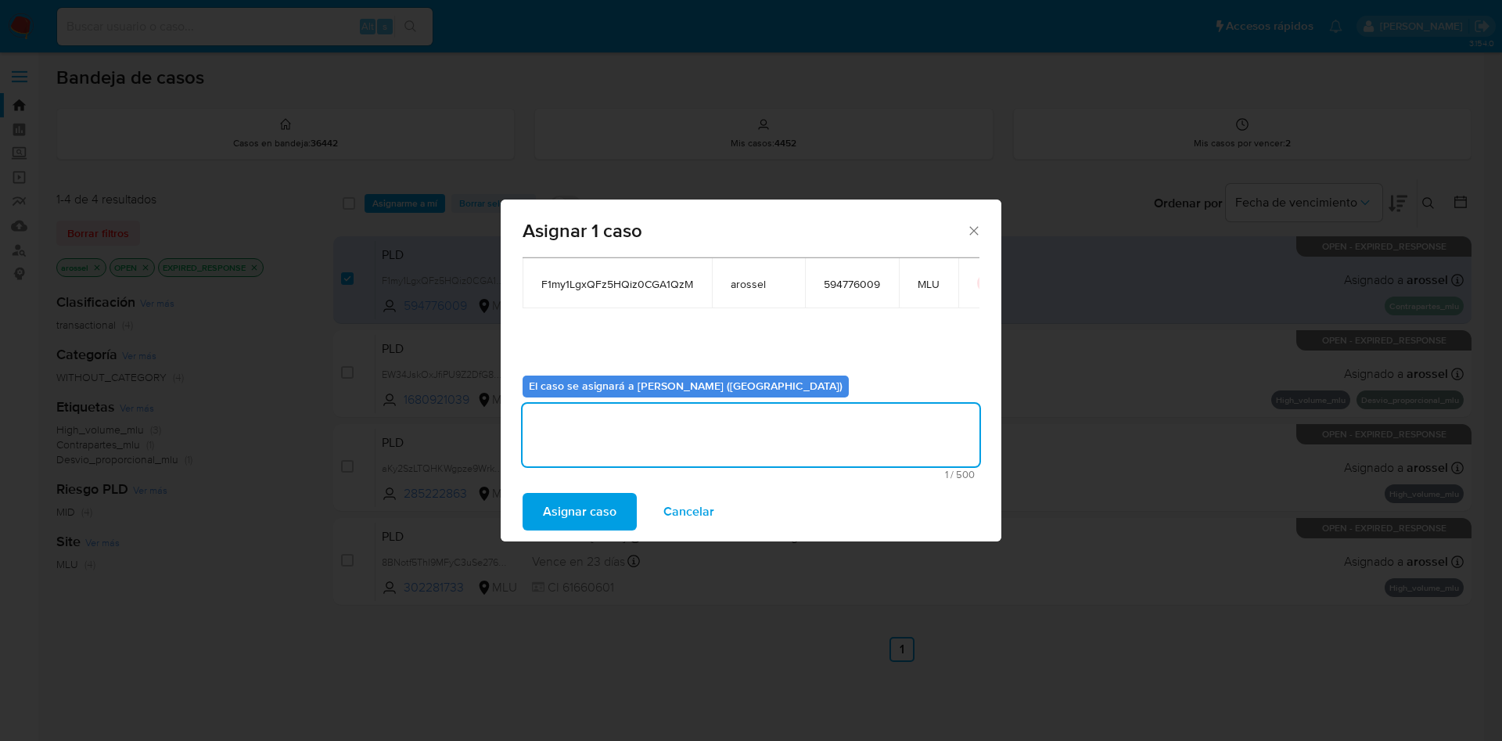  Describe the element at coordinates (758, 284) in the screenshot. I see `span: arossel` at that location.